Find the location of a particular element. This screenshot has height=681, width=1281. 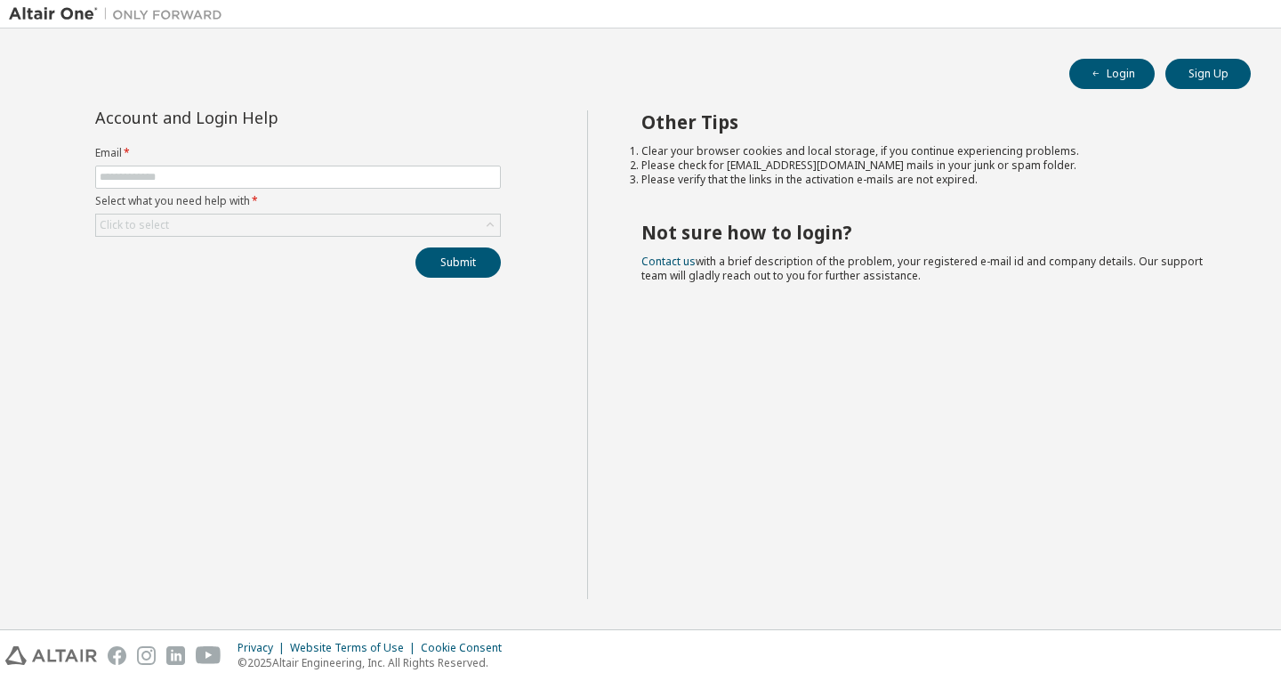

span: with a brief description of the problem, your registered e-mail id and company details. Our suppo... is located at coordinates (922, 268).